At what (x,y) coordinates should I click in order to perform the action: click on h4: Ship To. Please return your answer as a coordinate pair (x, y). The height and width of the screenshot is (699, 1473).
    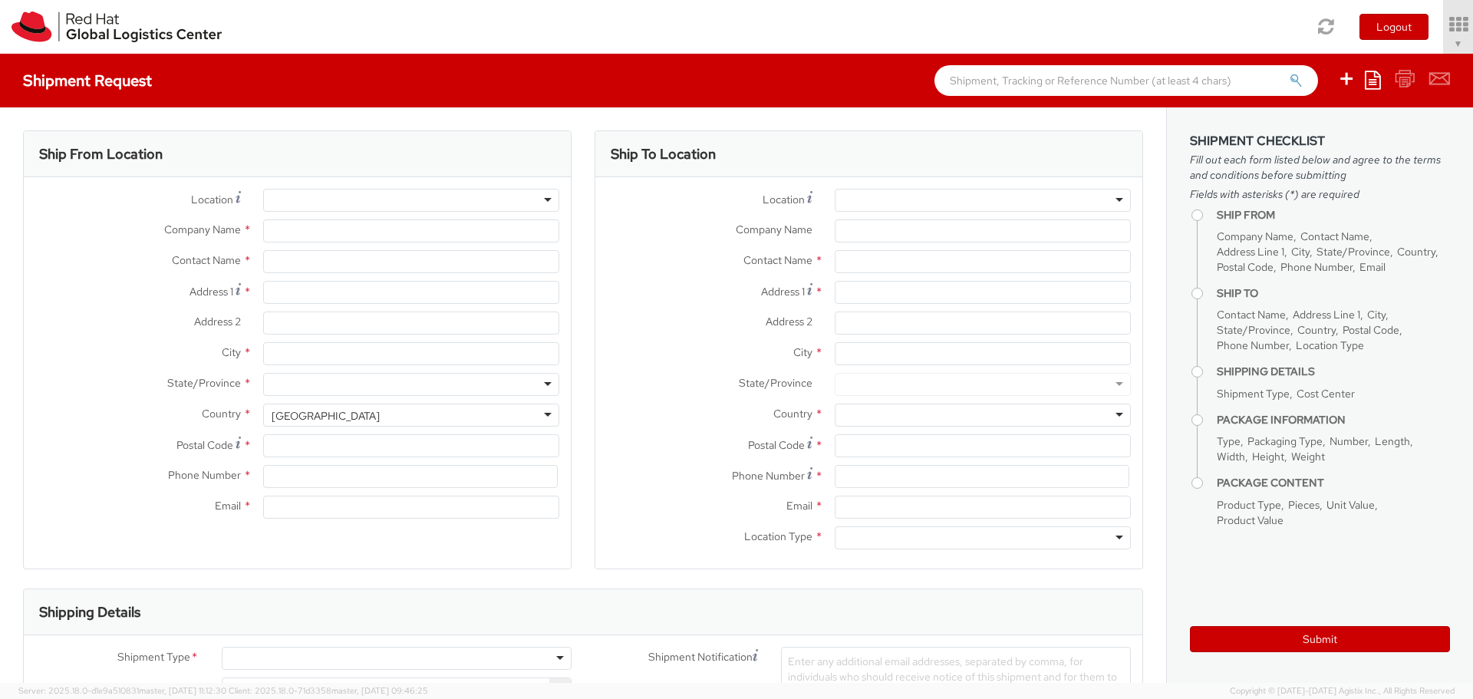
    Looking at the image, I should click on (1334, 293).